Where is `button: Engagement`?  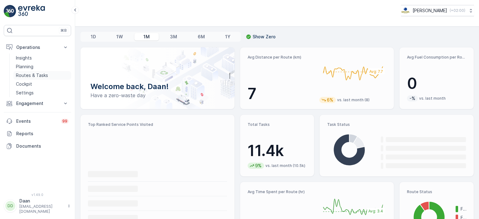 button: Engagement is located at coordinates (37, 104).